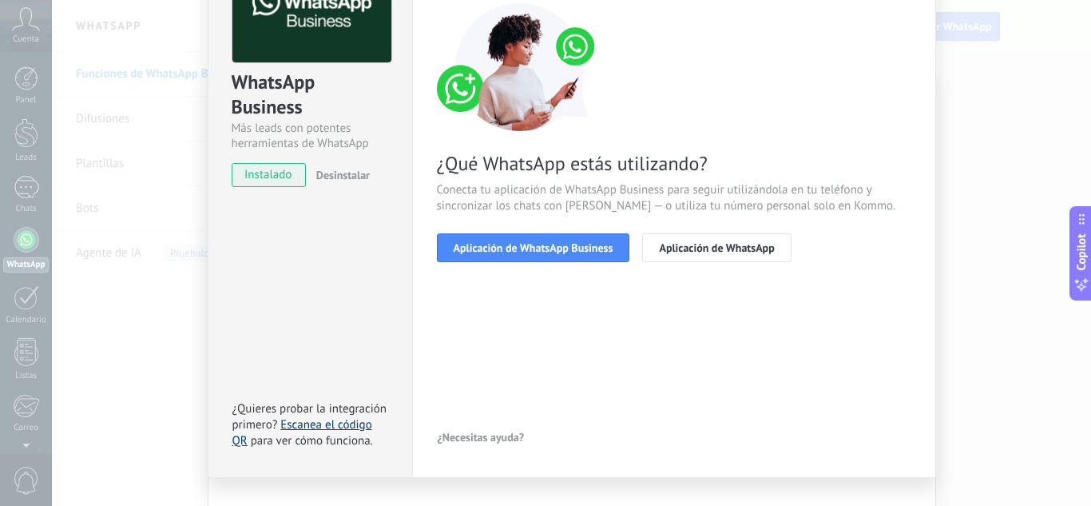 This screenshot has width=1091, height=506. Describe the element at coordinates (1081, 252) in the screenshot. I see `span: Copilot` at that location.